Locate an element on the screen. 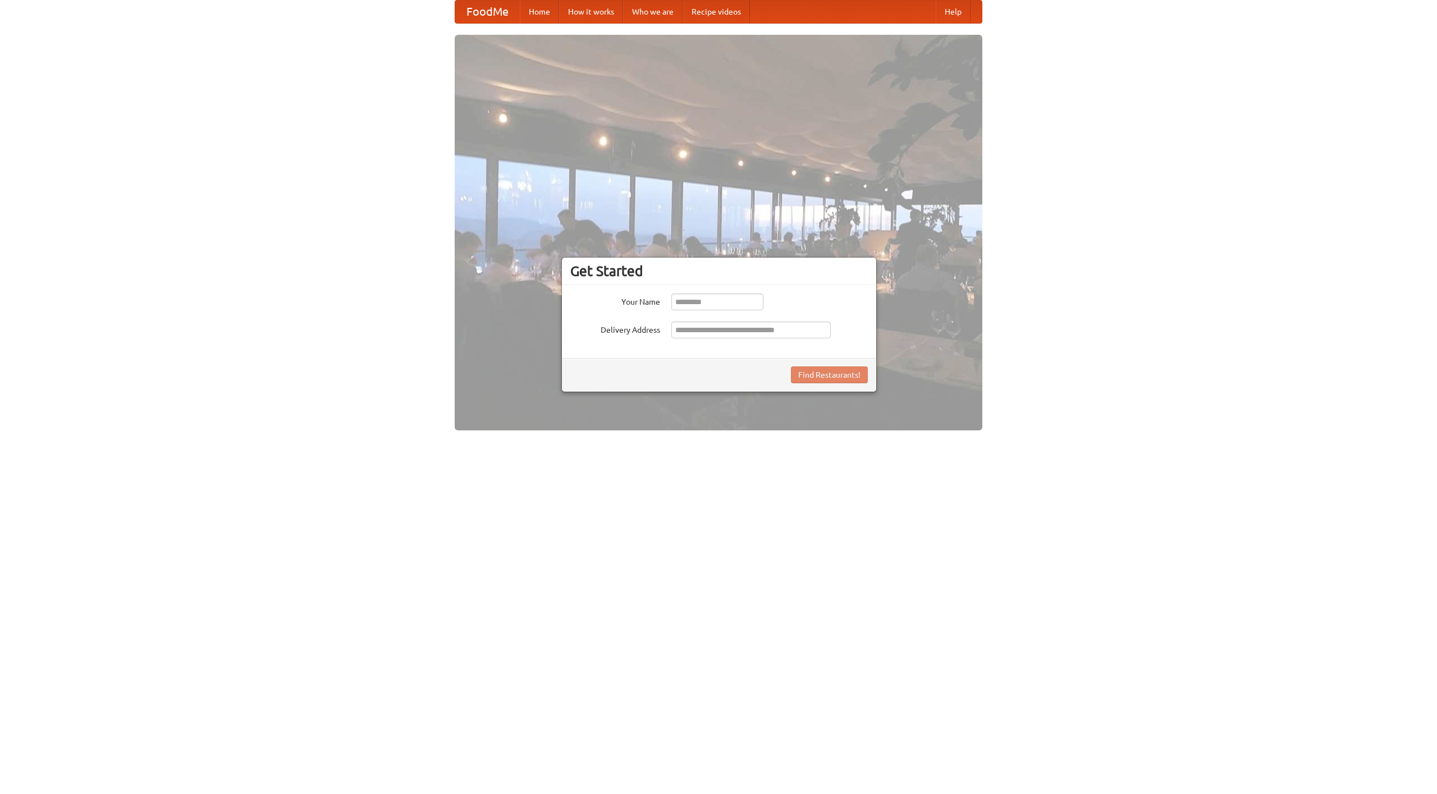 This screenshot has height=794, width=1437. a: FoodMe is located at coordinates (487, 12).